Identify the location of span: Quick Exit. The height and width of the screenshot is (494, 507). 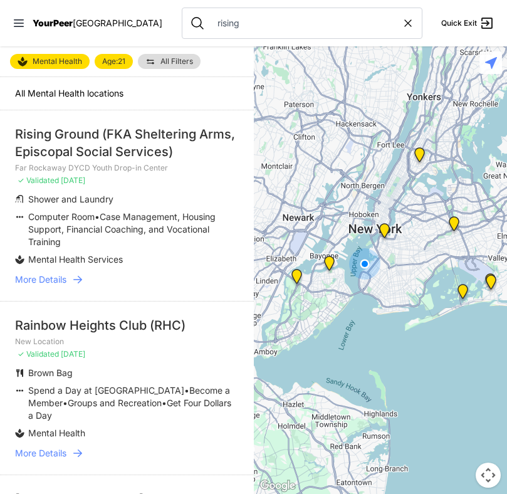
(459, 23).